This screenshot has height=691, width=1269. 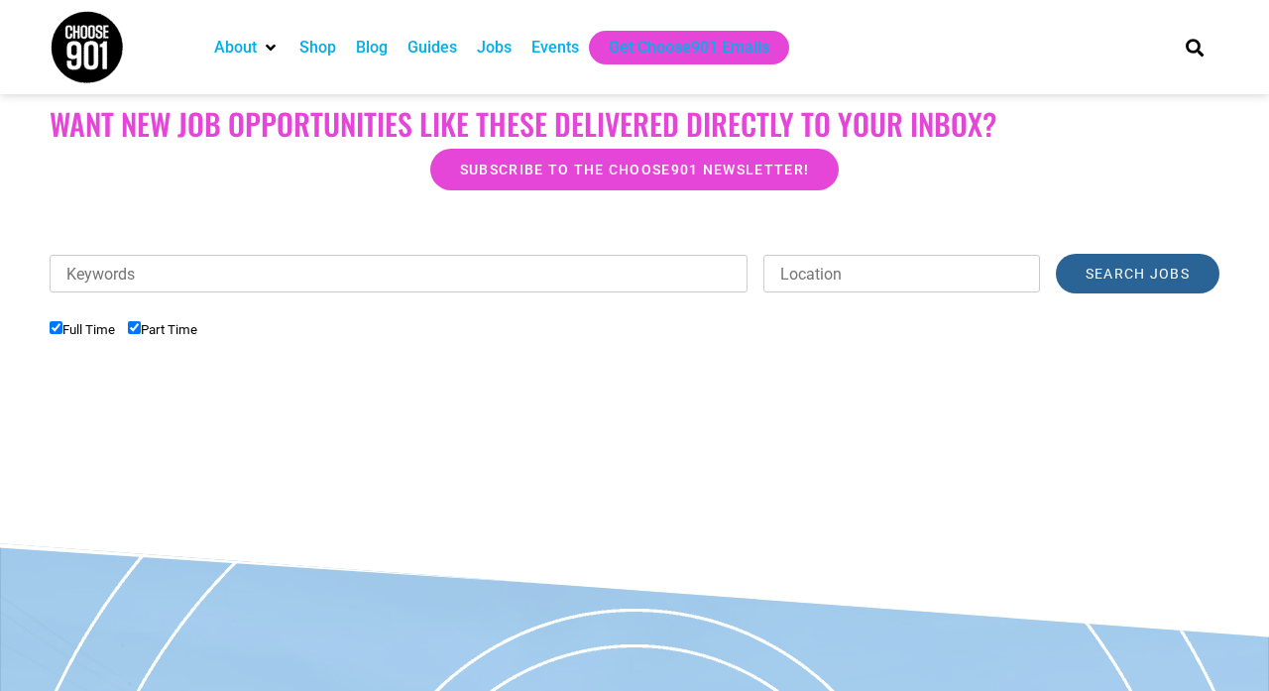 What do you see at coordinates (555, 48) in the screenshot?
I see `div: Events` at bounding box center [555, 48].